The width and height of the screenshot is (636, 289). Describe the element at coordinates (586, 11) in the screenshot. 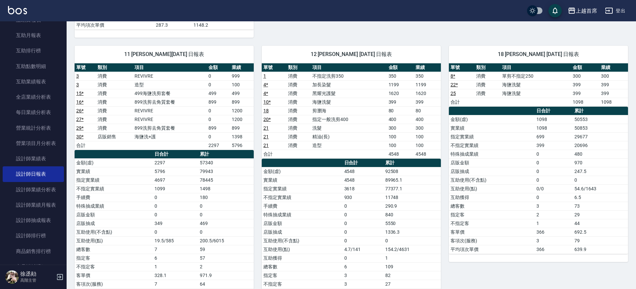

I see `div: 上越首席` at that location.